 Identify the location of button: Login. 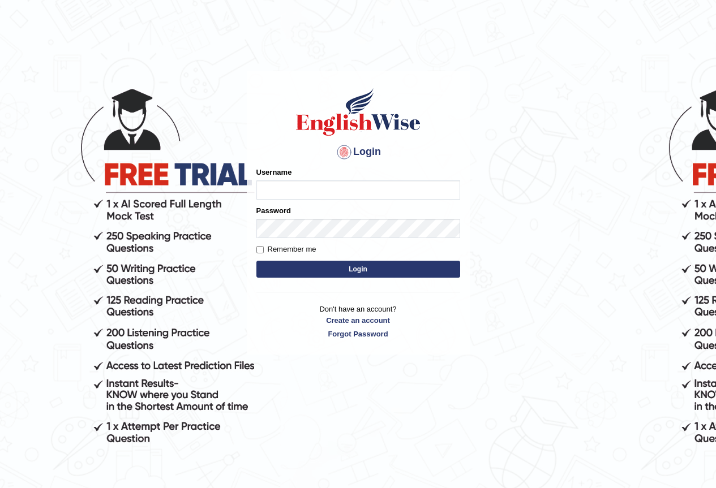
(358, 269).